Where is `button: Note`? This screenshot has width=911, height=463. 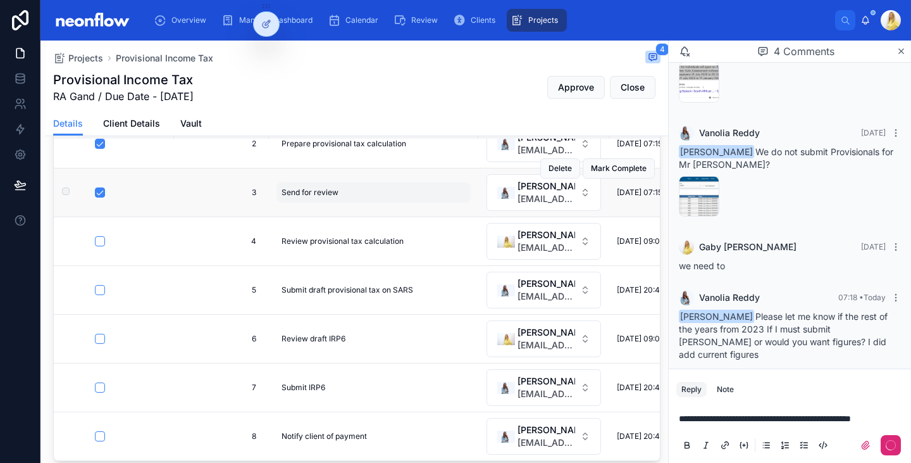 button: Note is located at coordinates (725, 389).